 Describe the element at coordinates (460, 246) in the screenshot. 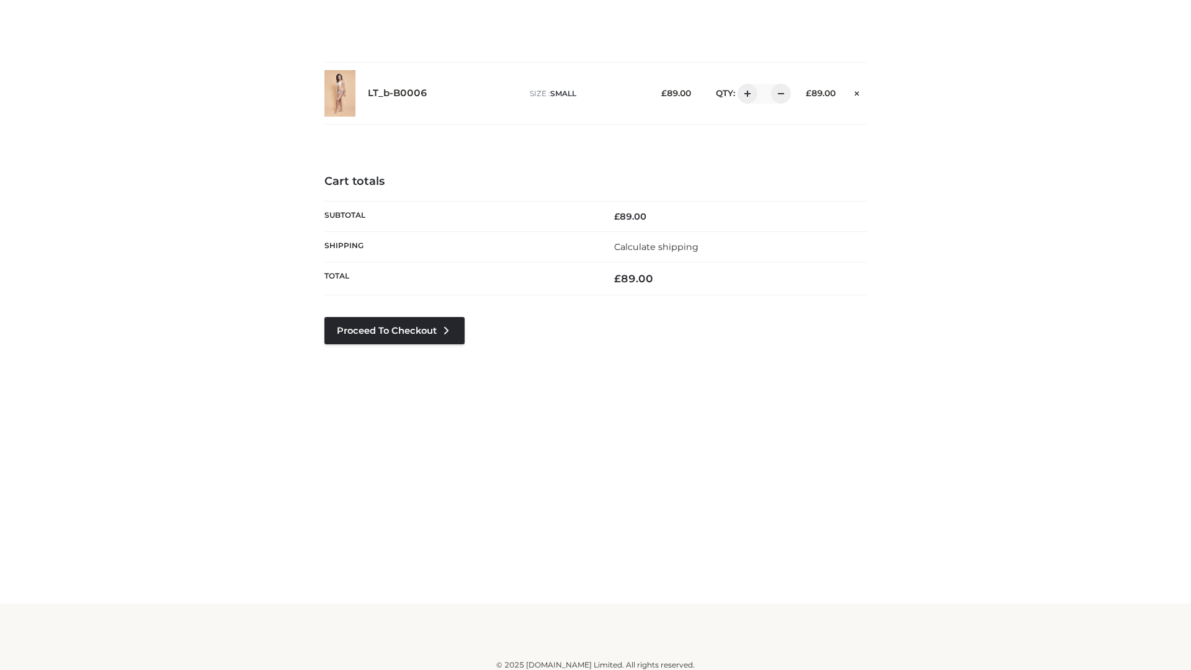

I see `th: Shipping` at that location.